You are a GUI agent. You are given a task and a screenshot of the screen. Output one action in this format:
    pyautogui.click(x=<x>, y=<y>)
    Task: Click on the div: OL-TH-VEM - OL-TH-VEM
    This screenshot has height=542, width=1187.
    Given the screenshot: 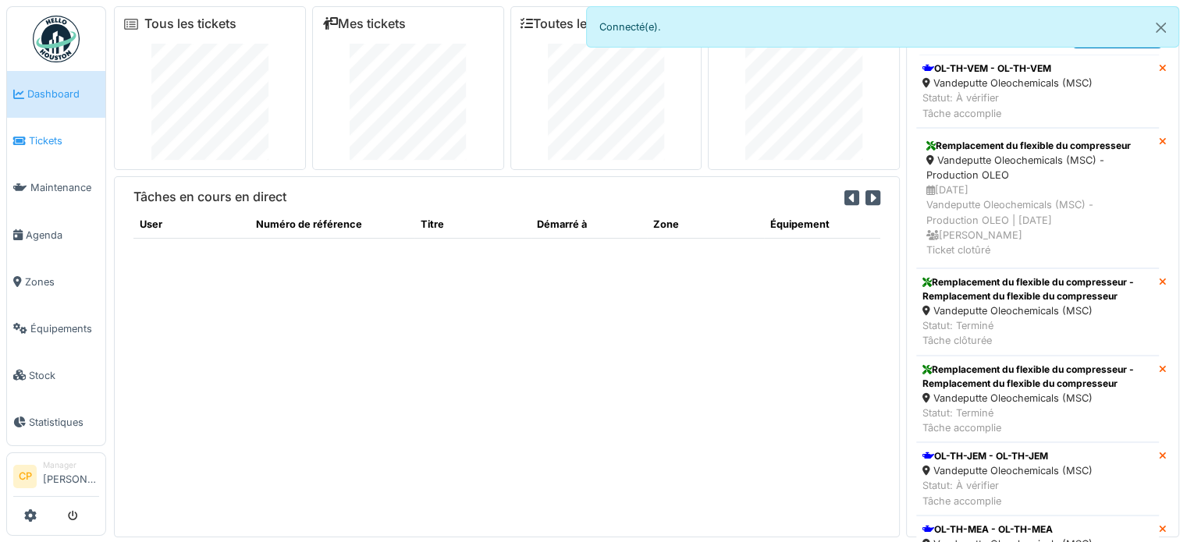 What is the action you would take?
    pyautogui.click(x=1007, y=69)
    